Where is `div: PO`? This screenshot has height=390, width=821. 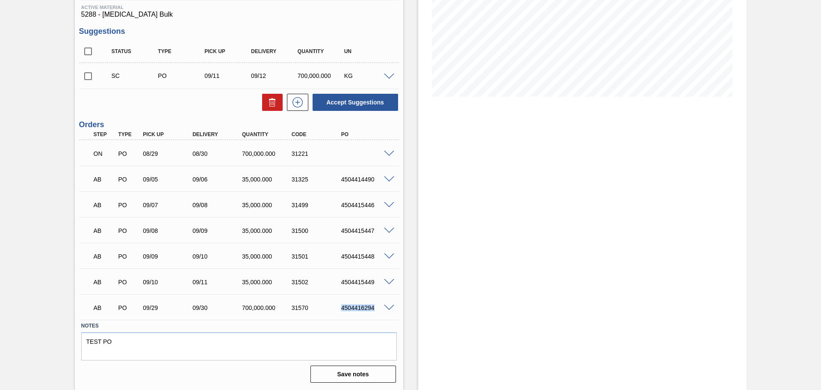 div: PO is located at coordinates (367, 134).